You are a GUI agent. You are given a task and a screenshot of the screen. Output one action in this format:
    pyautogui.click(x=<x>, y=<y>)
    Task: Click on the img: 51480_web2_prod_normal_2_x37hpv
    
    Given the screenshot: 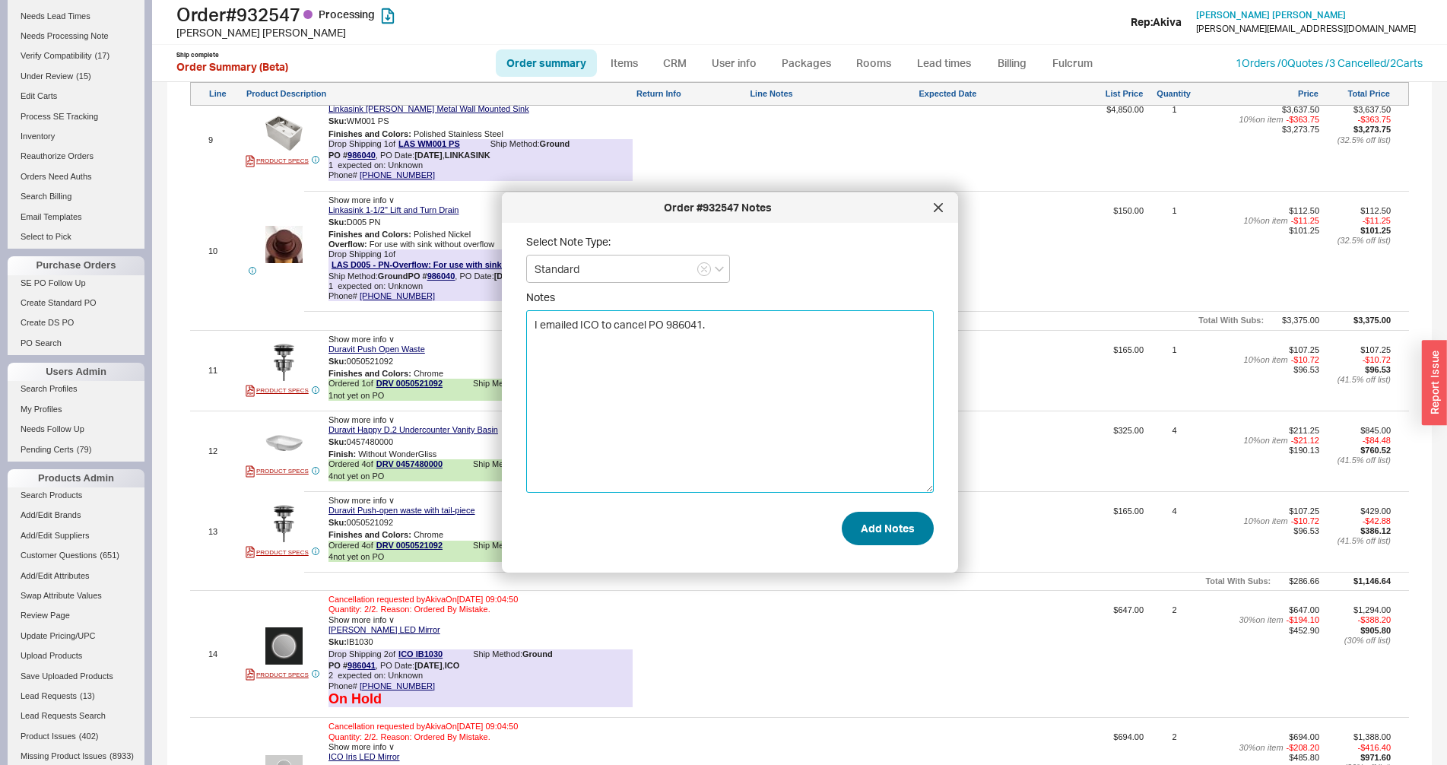 What is the action you would take?
    pyautogui.click(x=284, y=523)
    